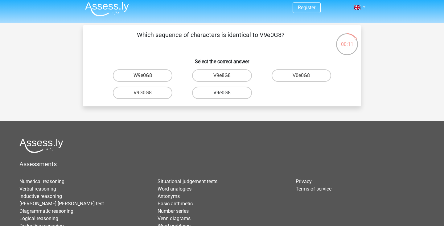 The width and height of the screenshot is (444, 226). What do you see at coordinates (173, 211) in the screenshot?
I see `a: Number series` at bounding box center [173, 211].